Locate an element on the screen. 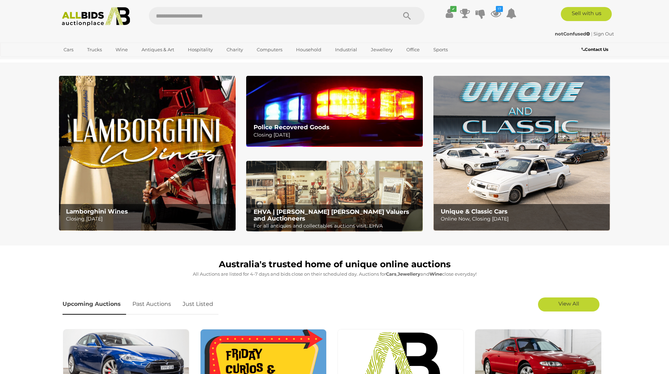  a: Office is located at coordinates (413, 50).